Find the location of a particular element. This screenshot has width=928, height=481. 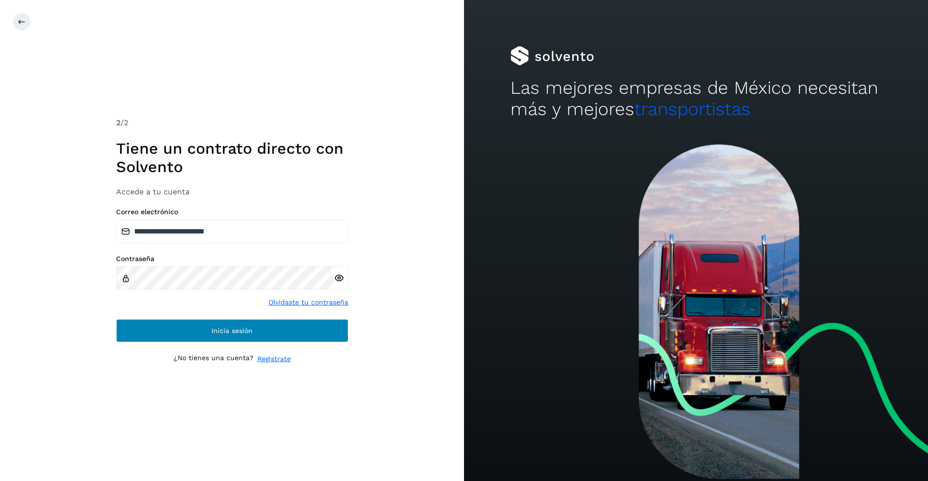

span: Inicia sesión is located at coordinates (232, 331).